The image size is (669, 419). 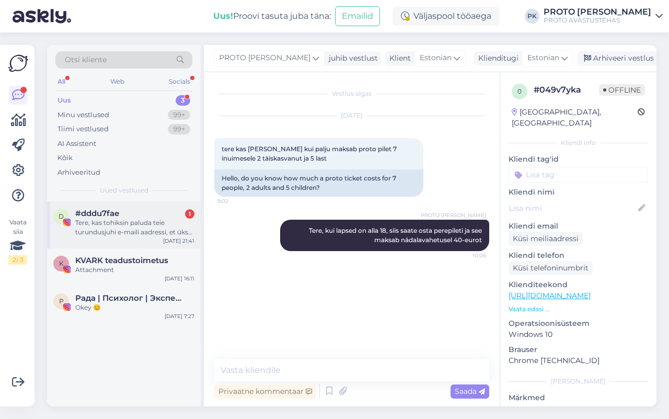 I want to click on span: 10:06, so click(x=466, y=255).